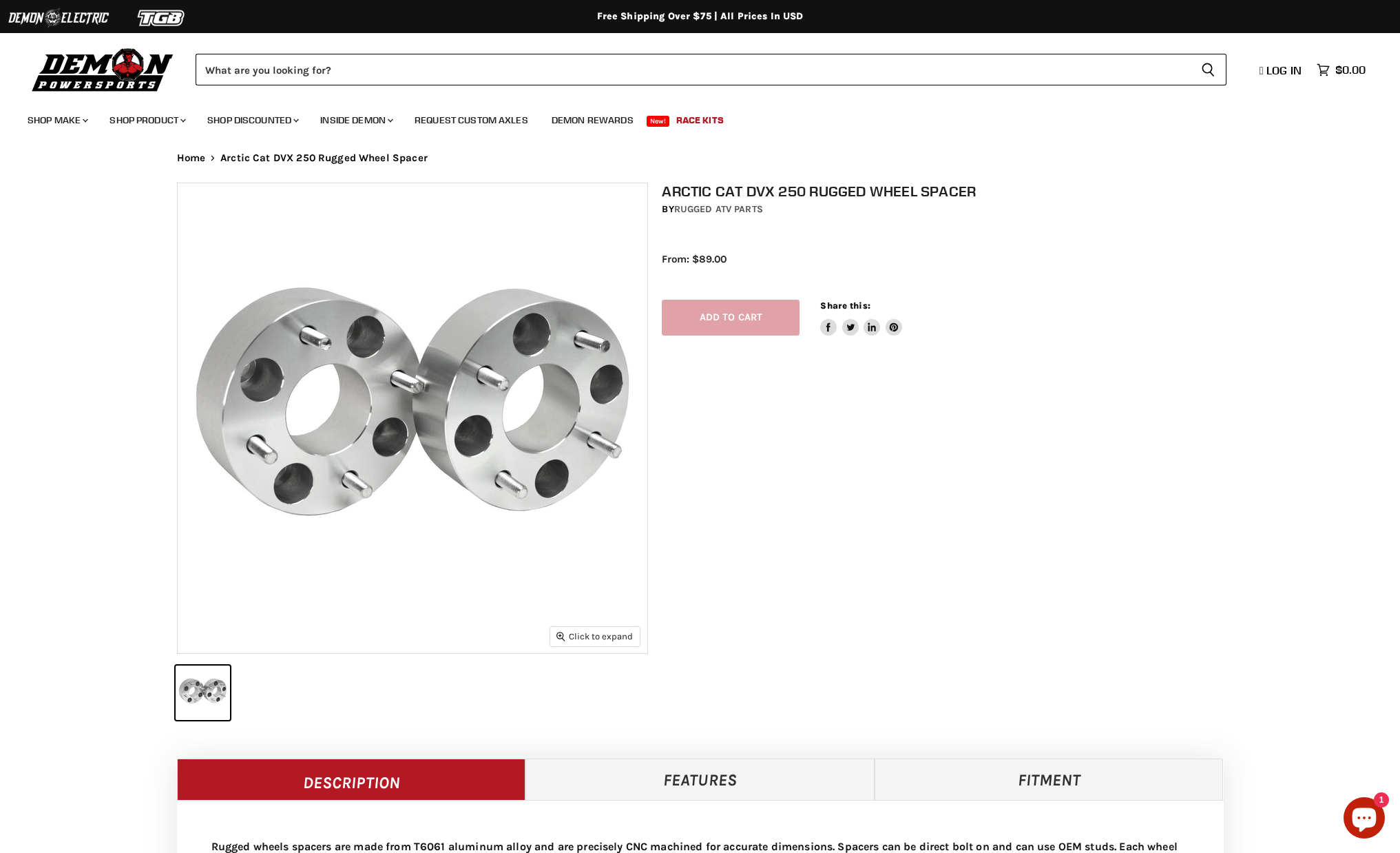  Describe the element at coordinates (471, 120) in the screenshot. I see `a: Request Custom Axles` at that location.